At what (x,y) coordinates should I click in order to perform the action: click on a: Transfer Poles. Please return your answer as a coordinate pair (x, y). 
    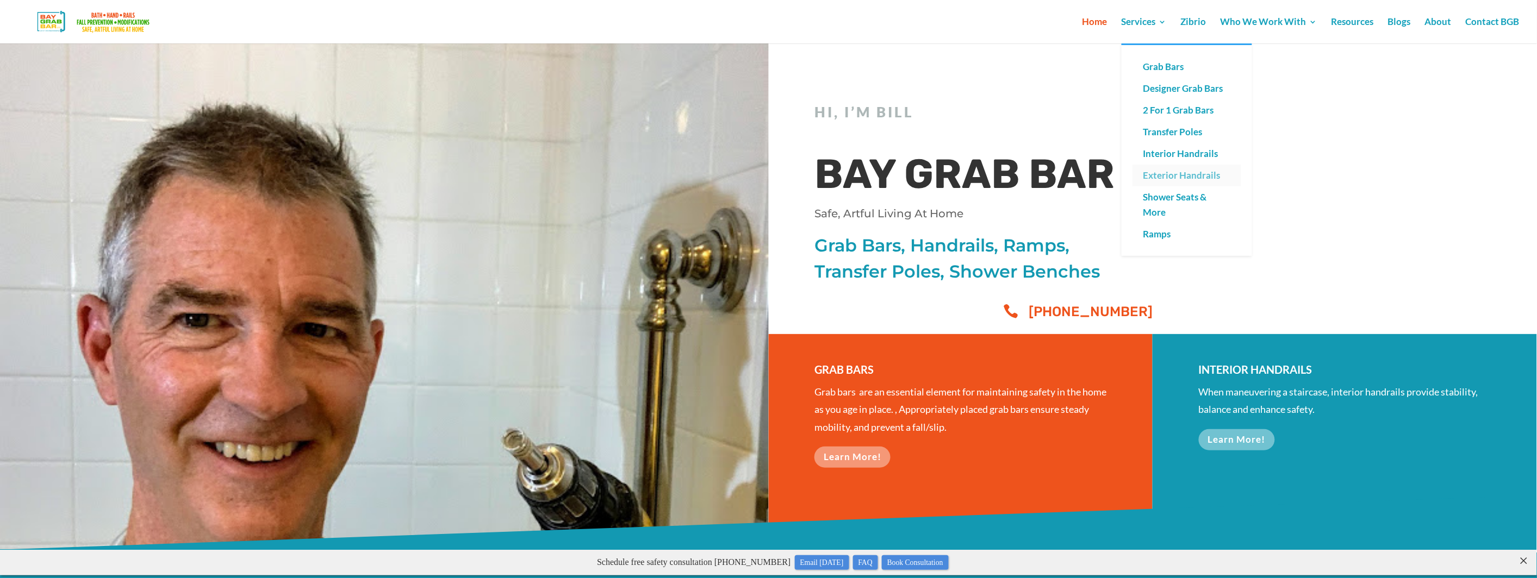
    Looking at the image, I should click on (1187, 132).